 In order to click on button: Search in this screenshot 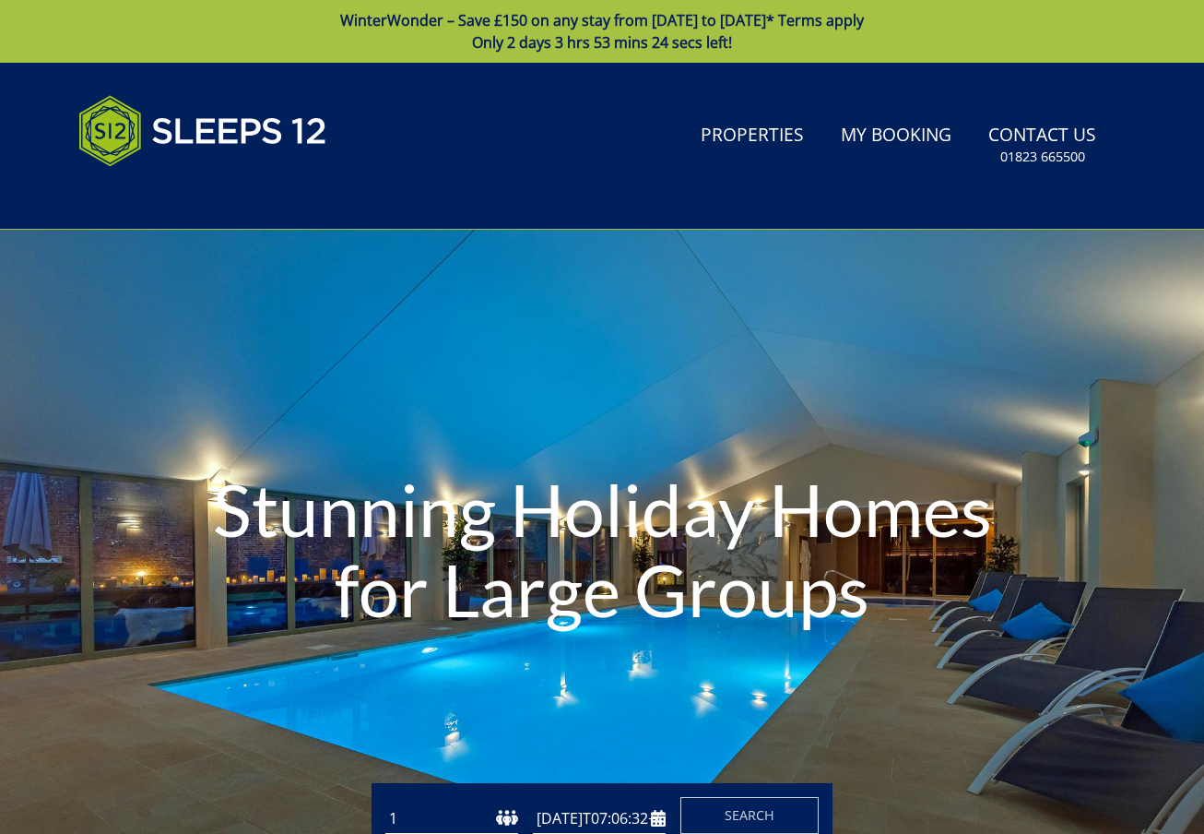, I will do `click(750, 815)`.